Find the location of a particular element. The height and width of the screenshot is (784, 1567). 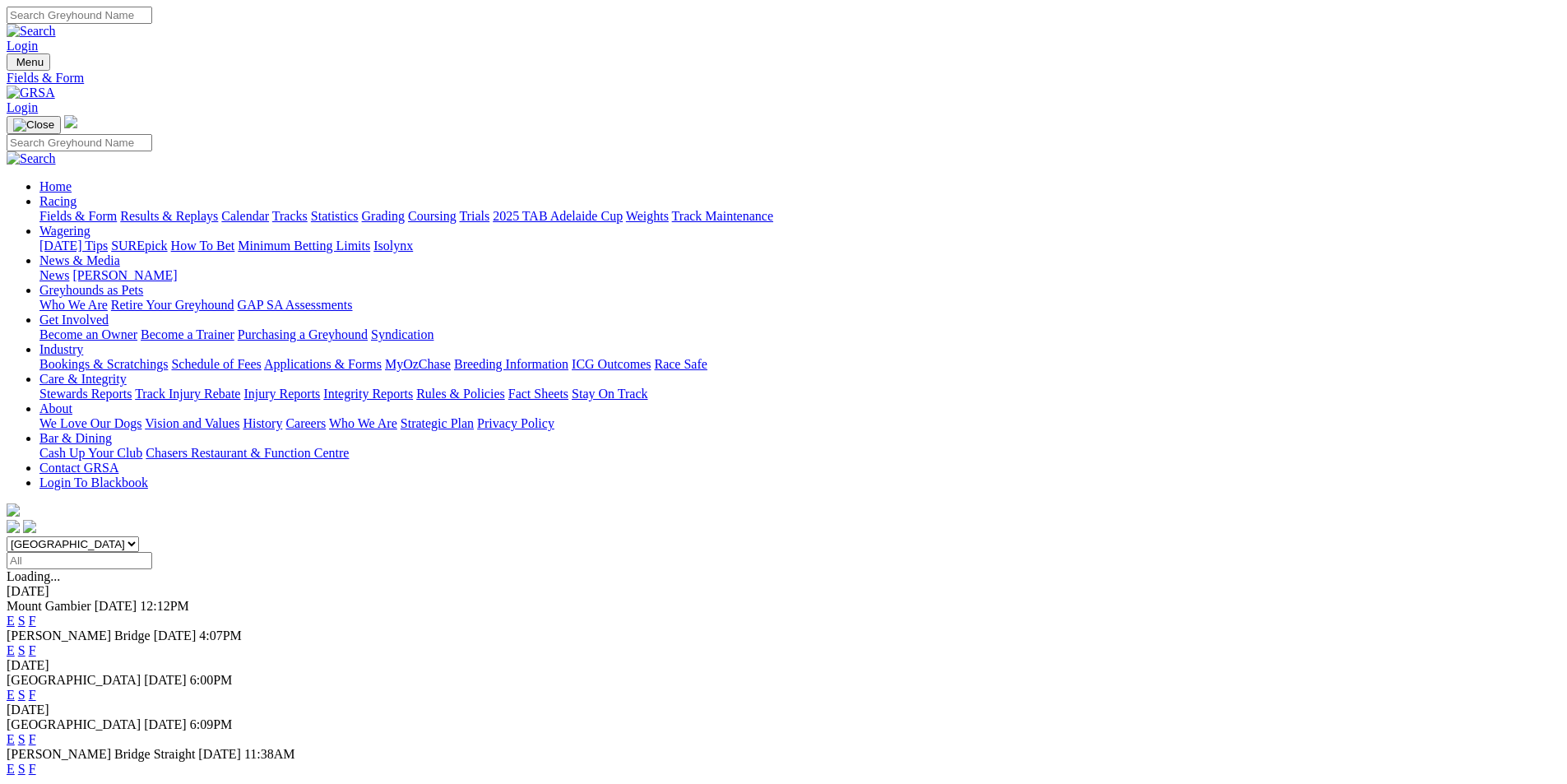

a: Trials is located at coordinates (474, 215).